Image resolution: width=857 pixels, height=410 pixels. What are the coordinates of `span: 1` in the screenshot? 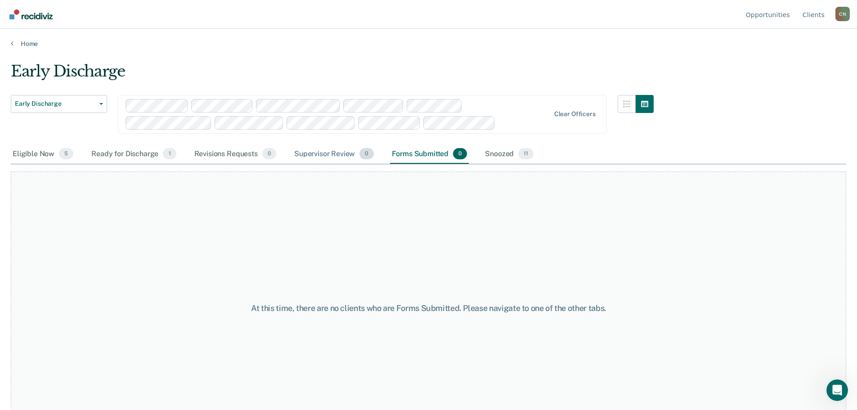 It's located at (169, 154).